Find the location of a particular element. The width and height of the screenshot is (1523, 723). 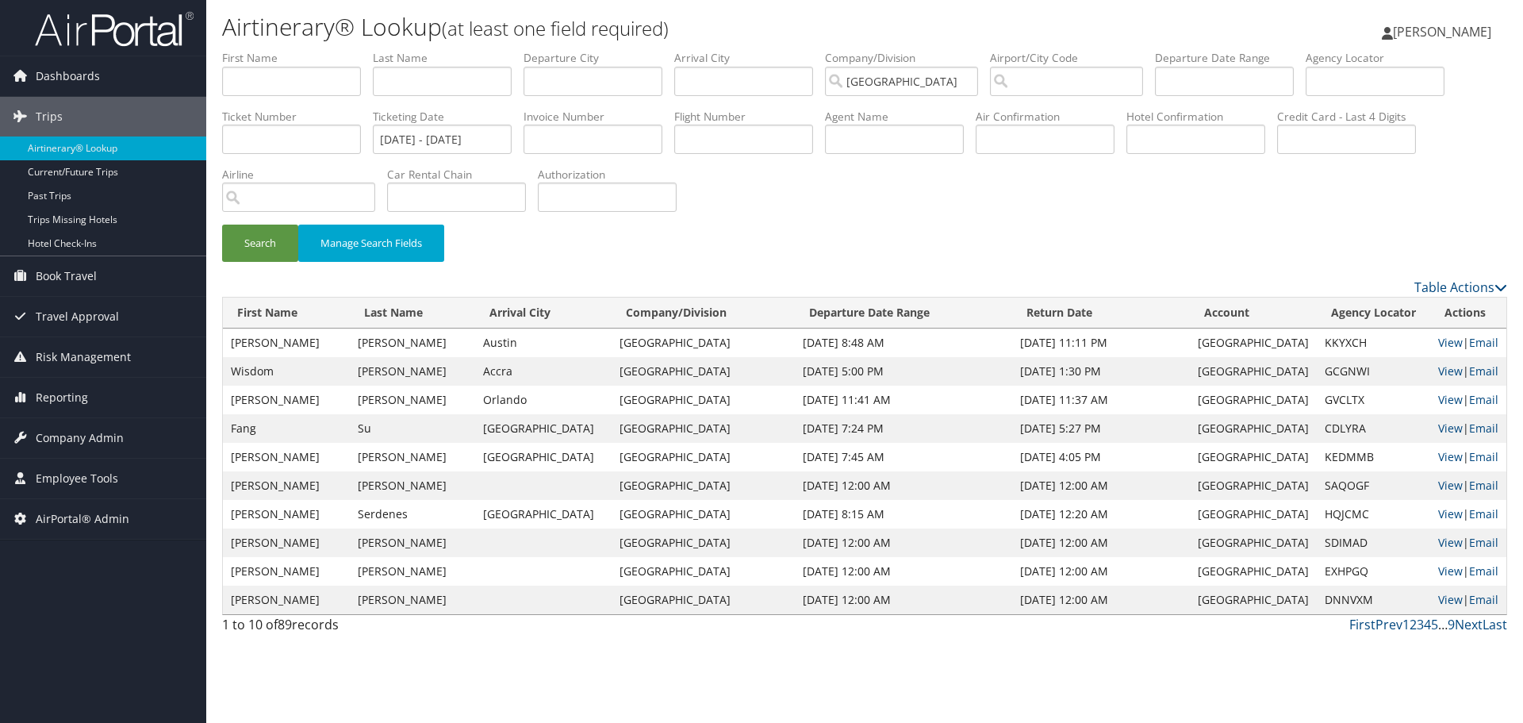

label: Air Confirmation is located at coordinates (1051, 117).